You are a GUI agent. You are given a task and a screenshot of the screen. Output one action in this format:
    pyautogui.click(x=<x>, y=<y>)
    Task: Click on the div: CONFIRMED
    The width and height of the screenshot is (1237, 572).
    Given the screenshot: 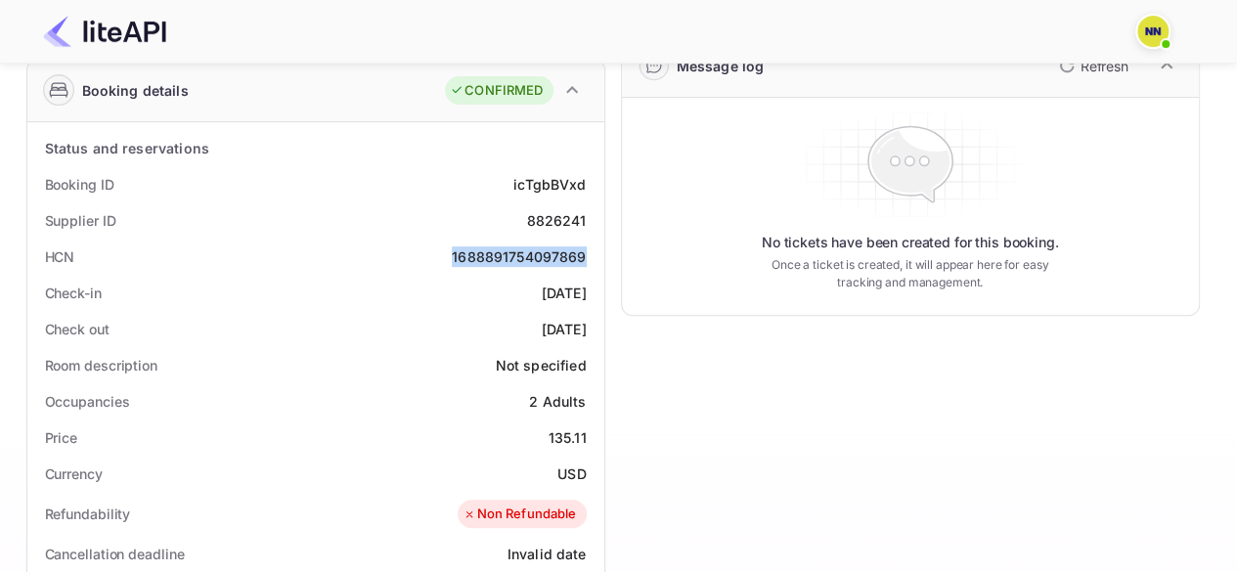 What is the action you would take?
    pyautogui.click(x=496, y=91)
    